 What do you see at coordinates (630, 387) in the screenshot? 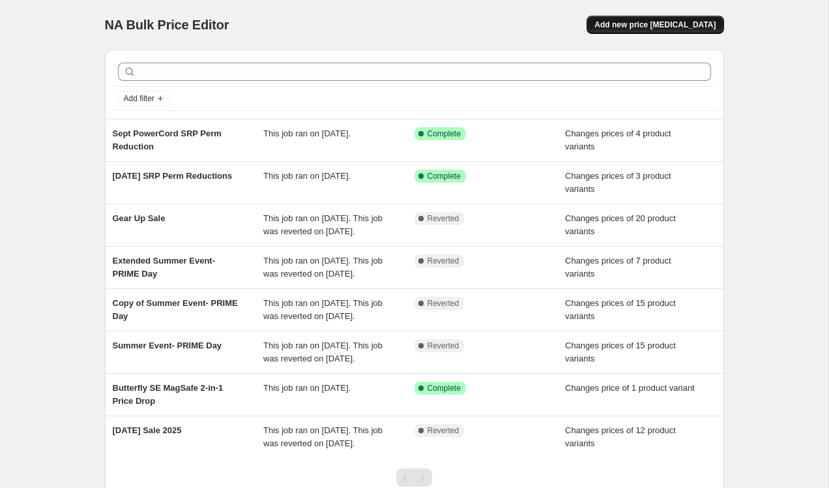
I see `span: Changes price of 1 product variant` at bounding box center [630, 387].